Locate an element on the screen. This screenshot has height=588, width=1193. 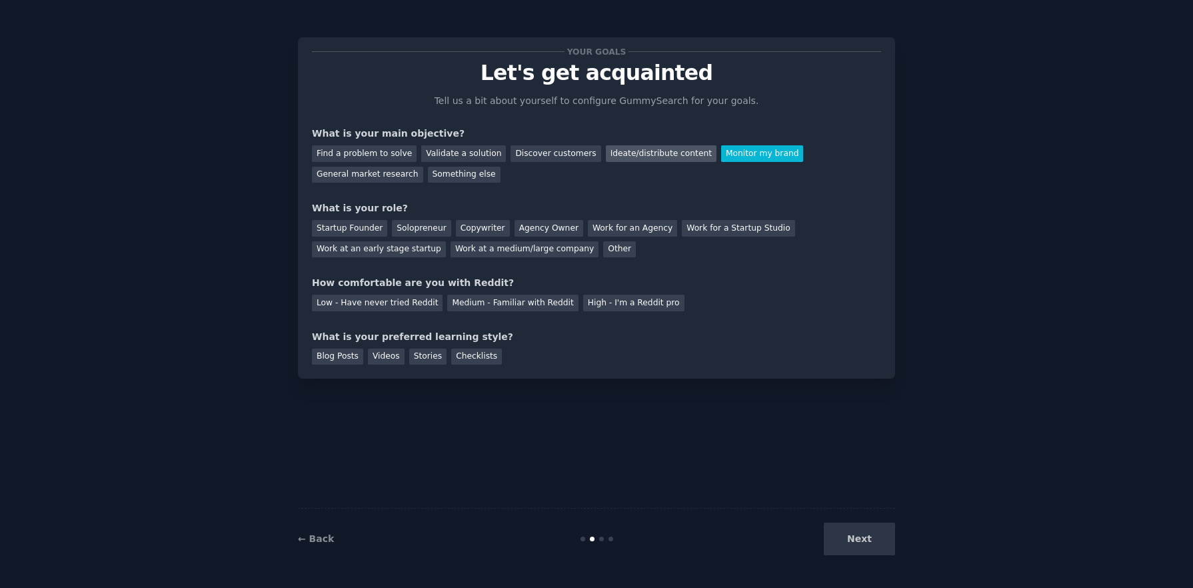
div: Something else is located at coordinates (464, 175).